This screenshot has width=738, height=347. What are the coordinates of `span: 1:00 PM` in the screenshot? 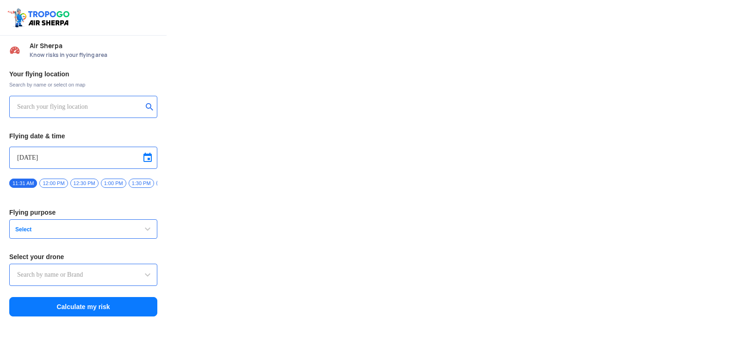 It's located at (113, 183).